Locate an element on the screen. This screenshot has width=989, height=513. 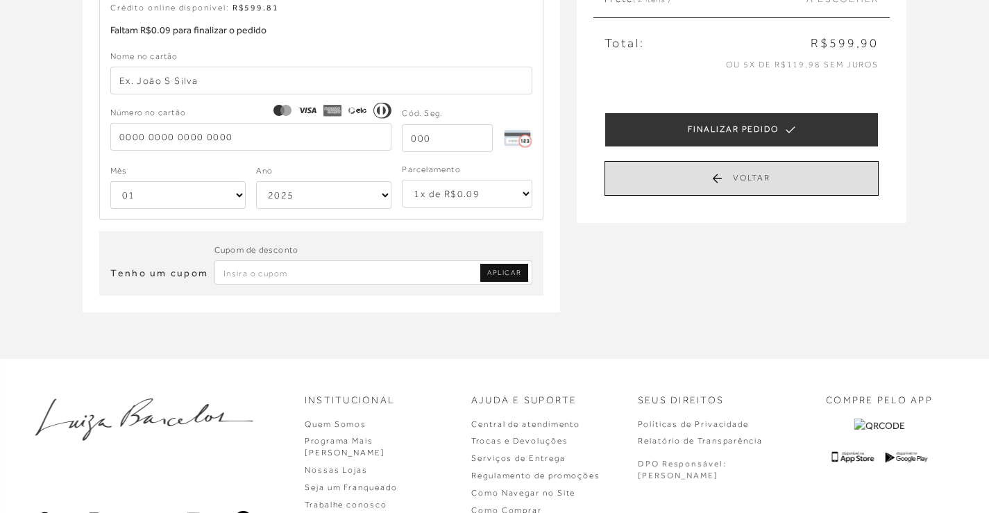
a: Trabalhe conosco is located at coordinates (346, 505).